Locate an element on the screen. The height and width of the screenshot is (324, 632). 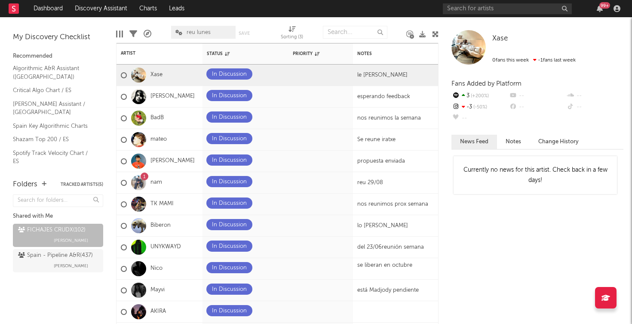
span: 0 fans this week is located at coordinates (511, 60).